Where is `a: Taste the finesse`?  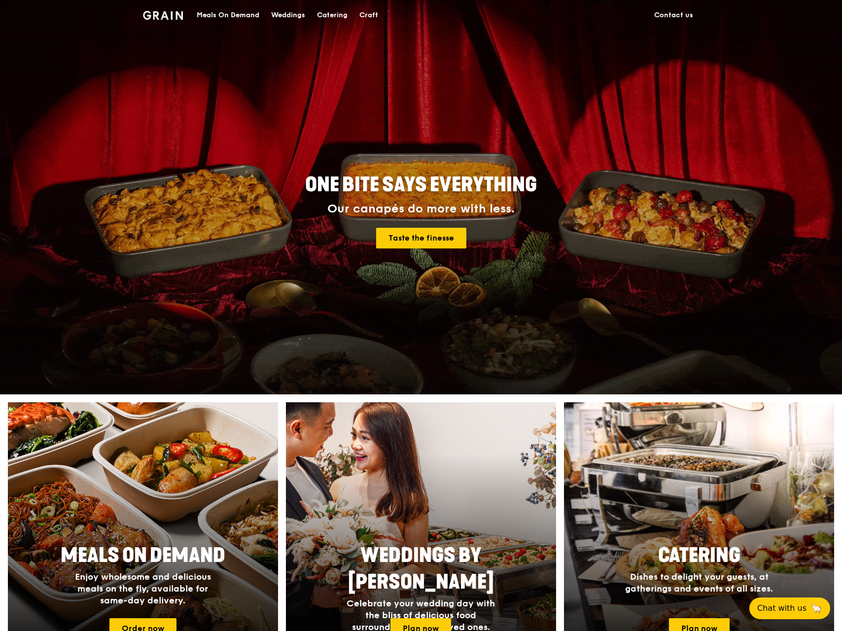 a: Taste the finesse is located at coordinates (421, 238).